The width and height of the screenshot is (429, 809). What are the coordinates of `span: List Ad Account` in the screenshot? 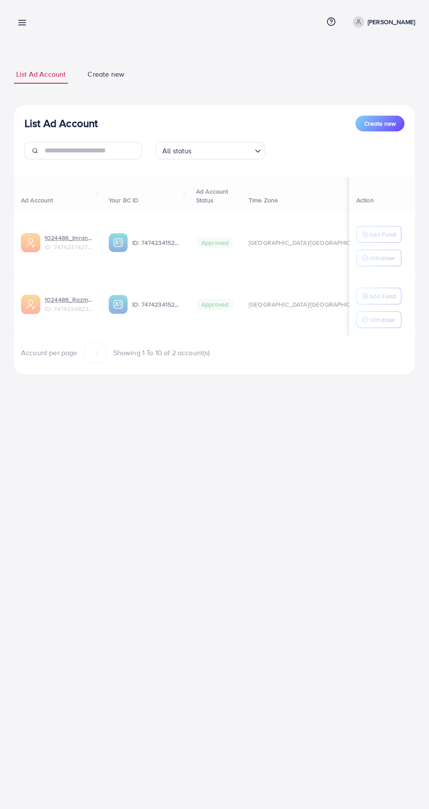 It's located at (41, 74).